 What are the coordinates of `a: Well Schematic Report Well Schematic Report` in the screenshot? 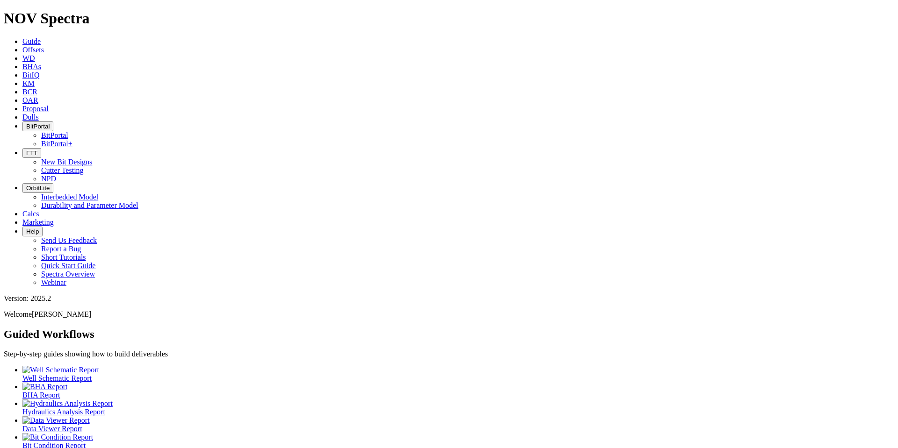 It's located at (458, 374).